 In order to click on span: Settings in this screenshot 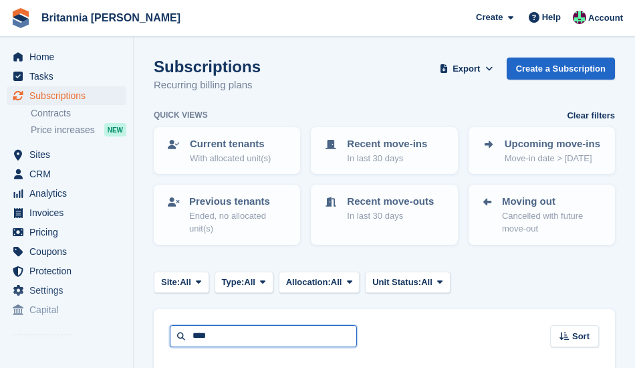, I will do `click(70, 290)`.